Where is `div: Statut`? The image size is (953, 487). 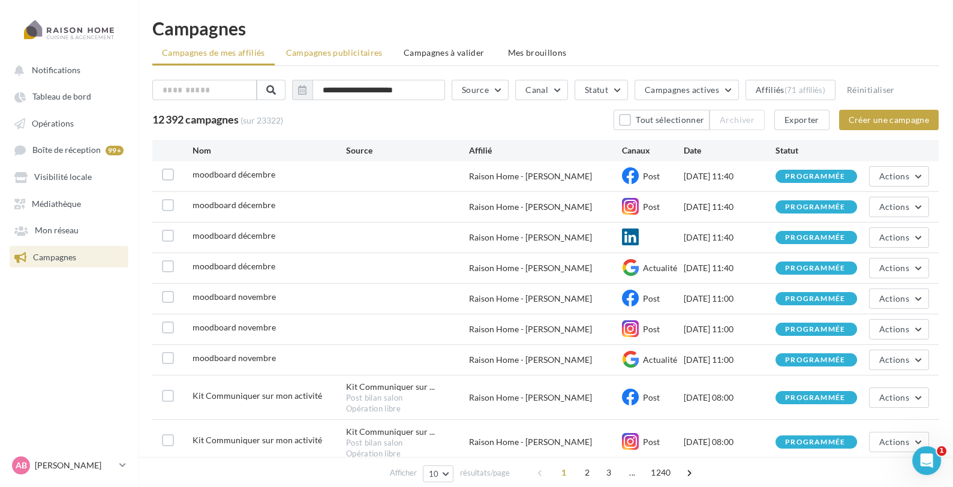 div: Statut is located at coordinates (821, 151).